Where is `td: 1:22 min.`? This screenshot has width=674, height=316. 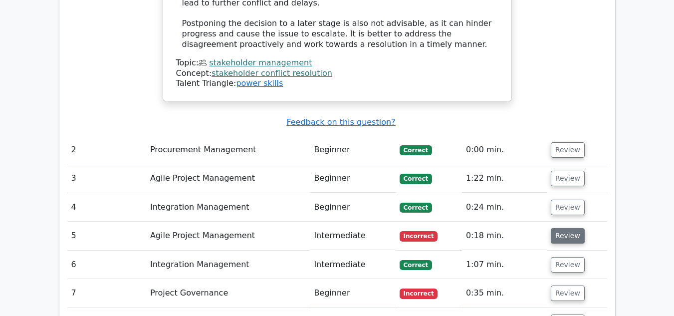
td: 1:22 min. is located at coordinates (504, 178).